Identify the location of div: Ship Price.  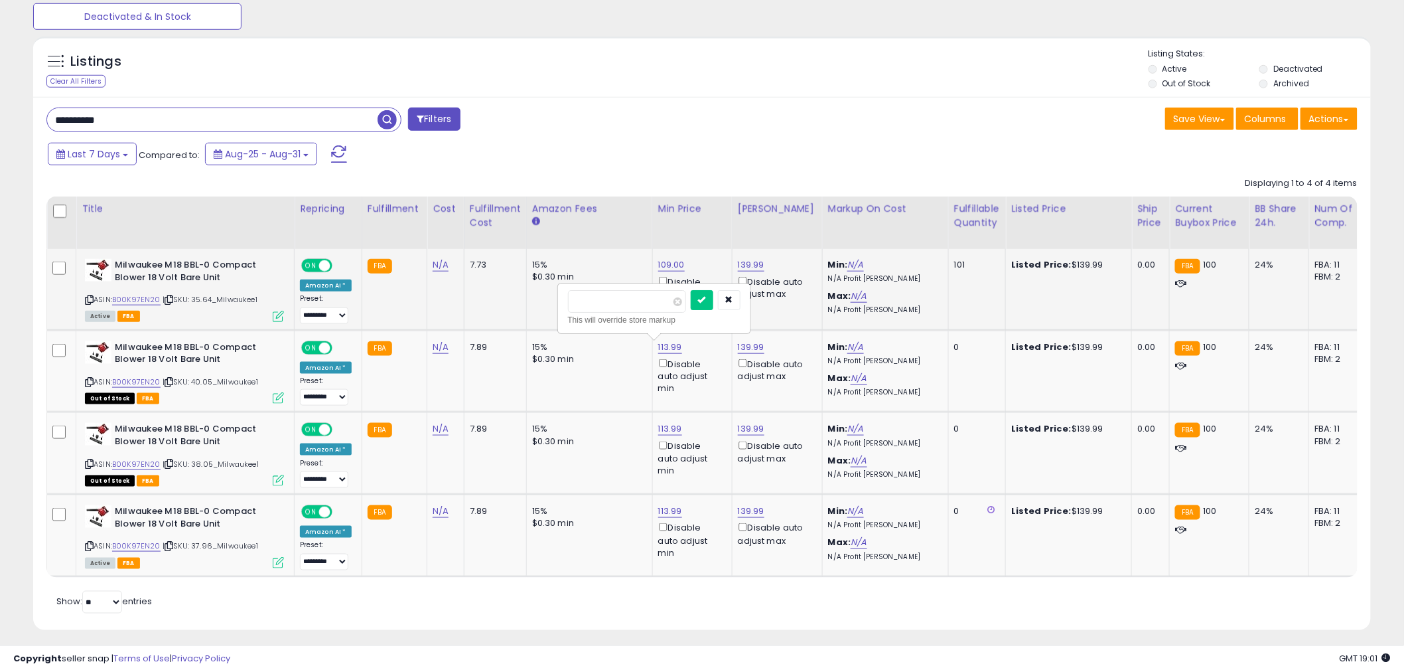
(1151, 216).